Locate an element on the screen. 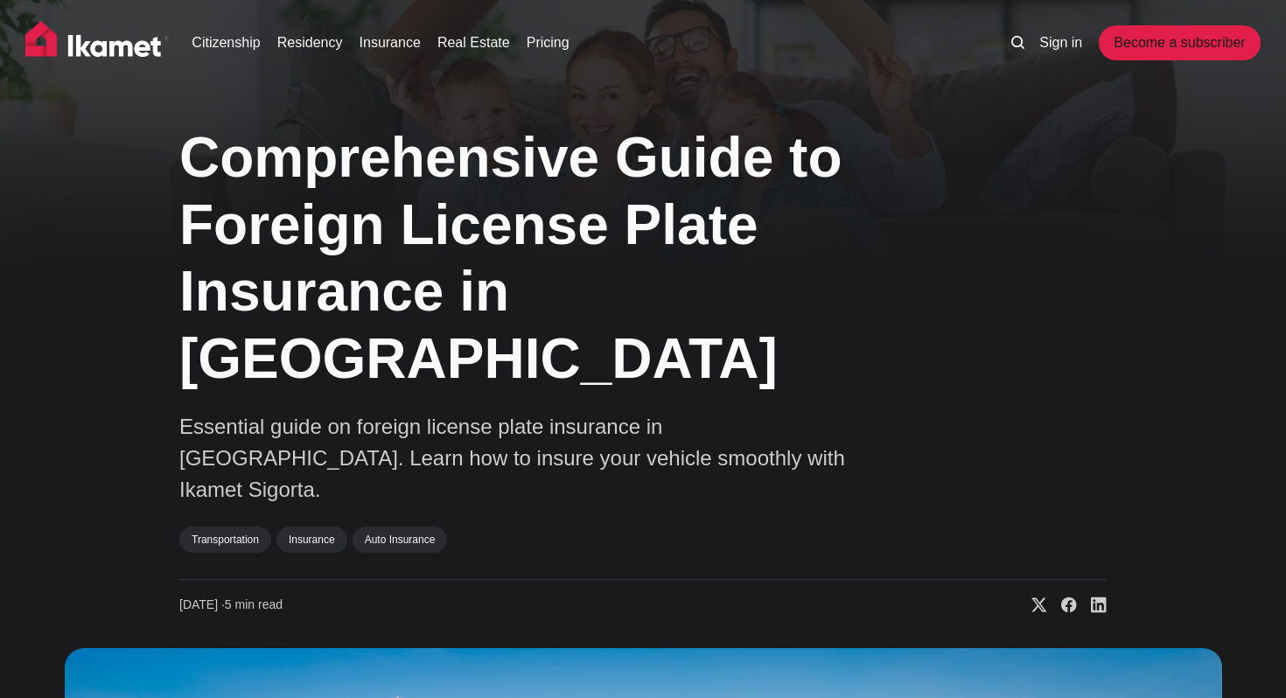 The height and width of the screenshot is (698, 1286). a: Share on Facebook is located at coordinates (1062, 605).